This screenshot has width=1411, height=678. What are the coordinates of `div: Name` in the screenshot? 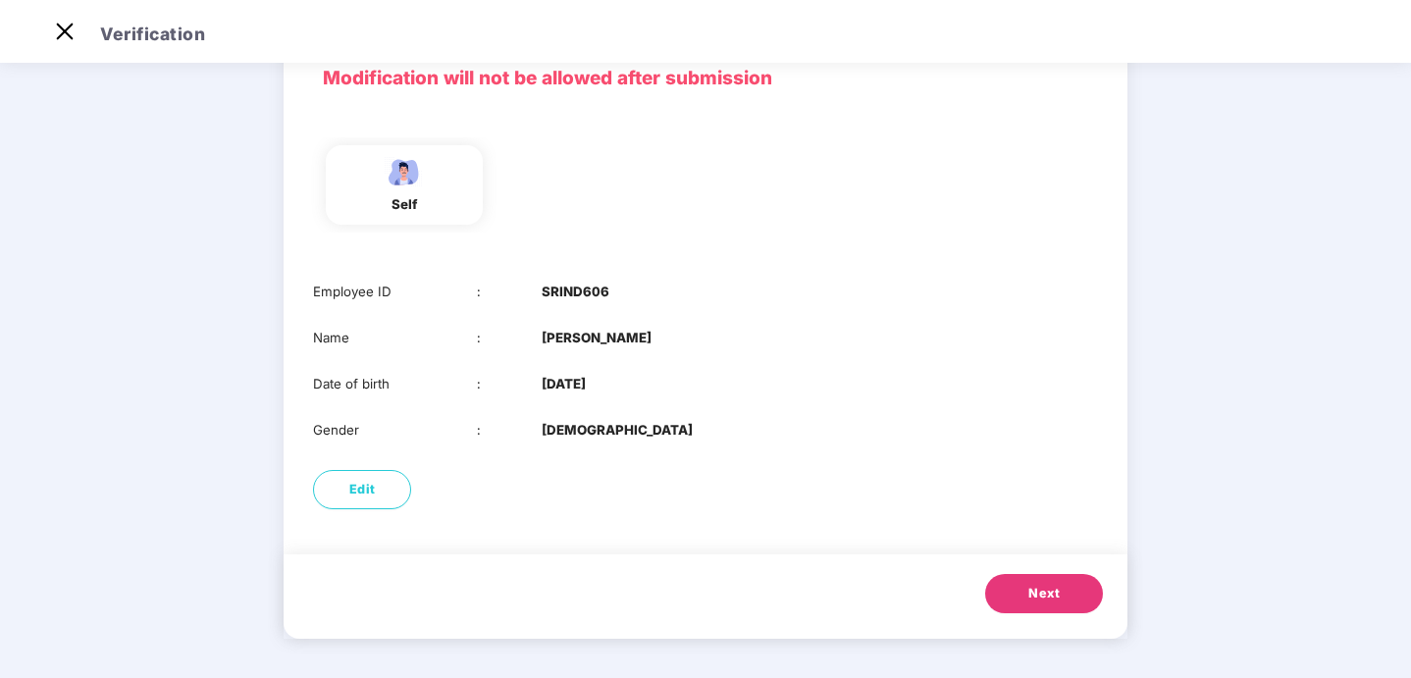 It's located at (394, 338).